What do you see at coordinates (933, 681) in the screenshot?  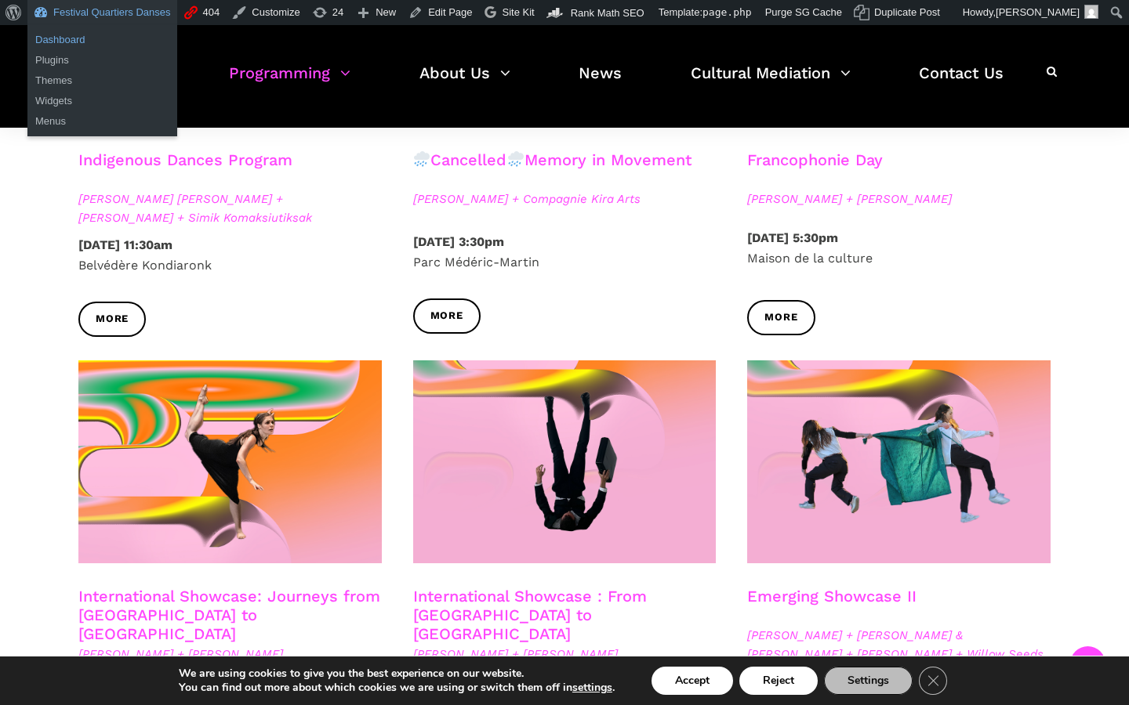 I see `button: Close GDPR Cookie Banner` at bounding box center [933, 681].